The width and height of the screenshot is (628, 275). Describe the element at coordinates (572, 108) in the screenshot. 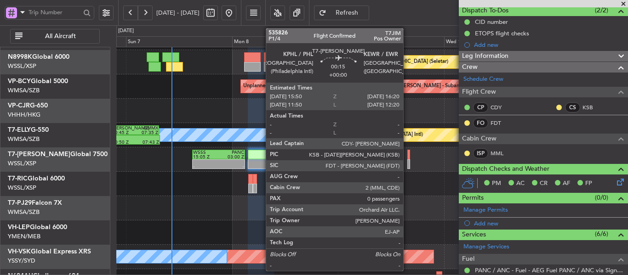

I see `div: CS` at that location.